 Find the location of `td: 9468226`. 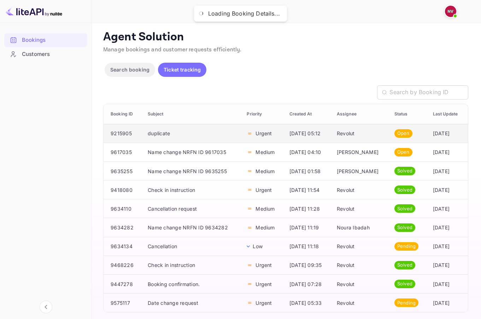

td: 9468226 is located at coordinates (123, 265).